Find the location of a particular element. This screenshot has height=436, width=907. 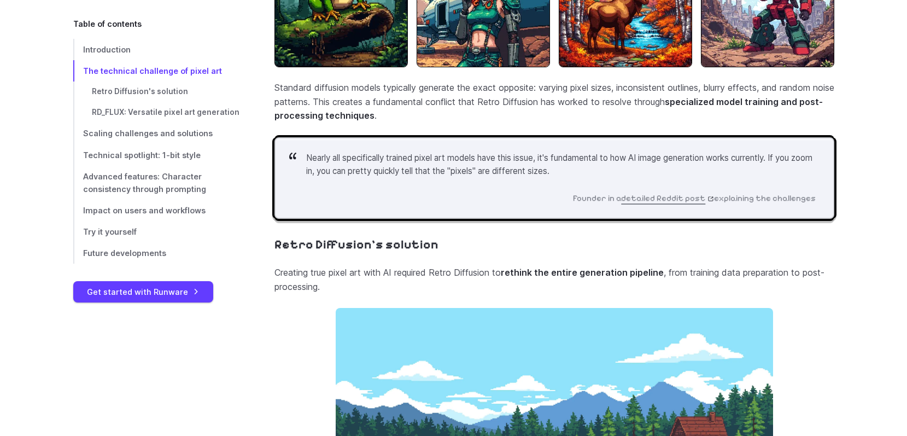

p: Nearly all specifically trained pixel art models have this issue, it's fundamental to how AI imag... is located at coordinates (561, 165).